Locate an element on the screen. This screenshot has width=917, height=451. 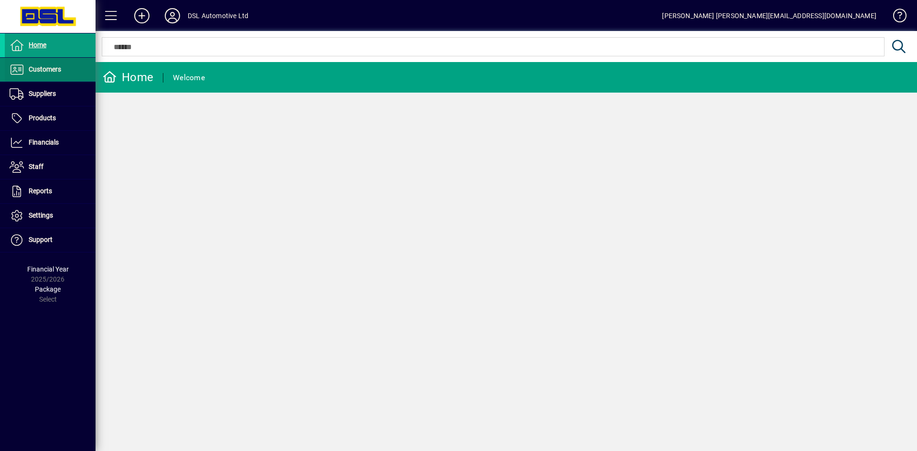
a: Settings is located at coordinates (50, 216).